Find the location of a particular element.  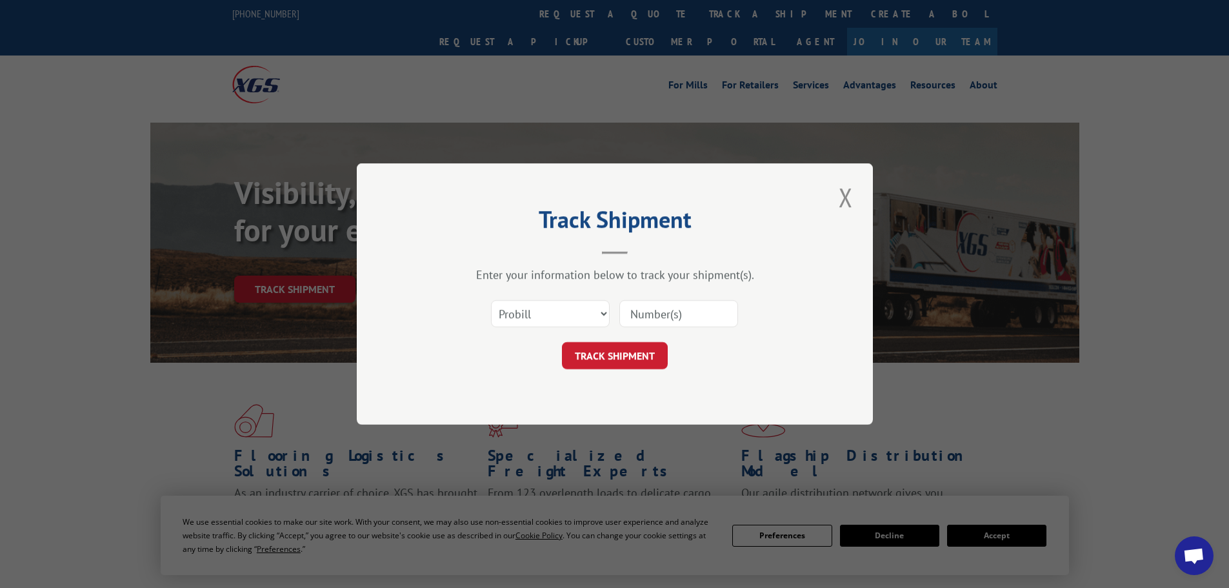

input: Number(s) is located at coordinates (679, 314).